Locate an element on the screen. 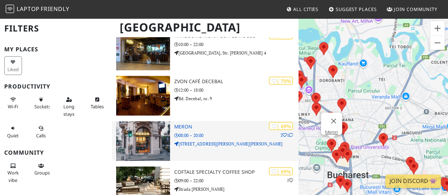  span: Laptop is located at coordinates (28, 9).